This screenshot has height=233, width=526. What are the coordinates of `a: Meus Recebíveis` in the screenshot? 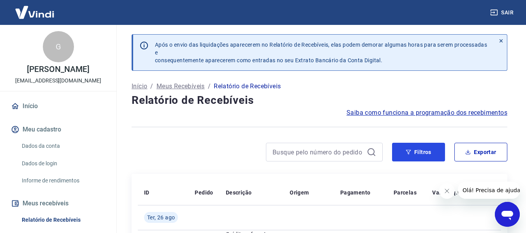 It's located at (181, 86).